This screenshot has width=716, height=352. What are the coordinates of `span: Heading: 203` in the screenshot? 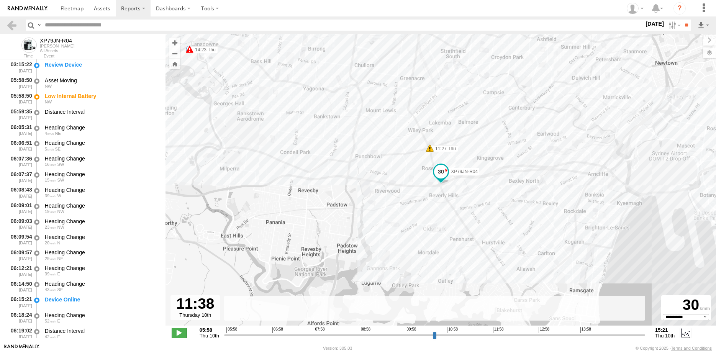 It's located at (61, 164).